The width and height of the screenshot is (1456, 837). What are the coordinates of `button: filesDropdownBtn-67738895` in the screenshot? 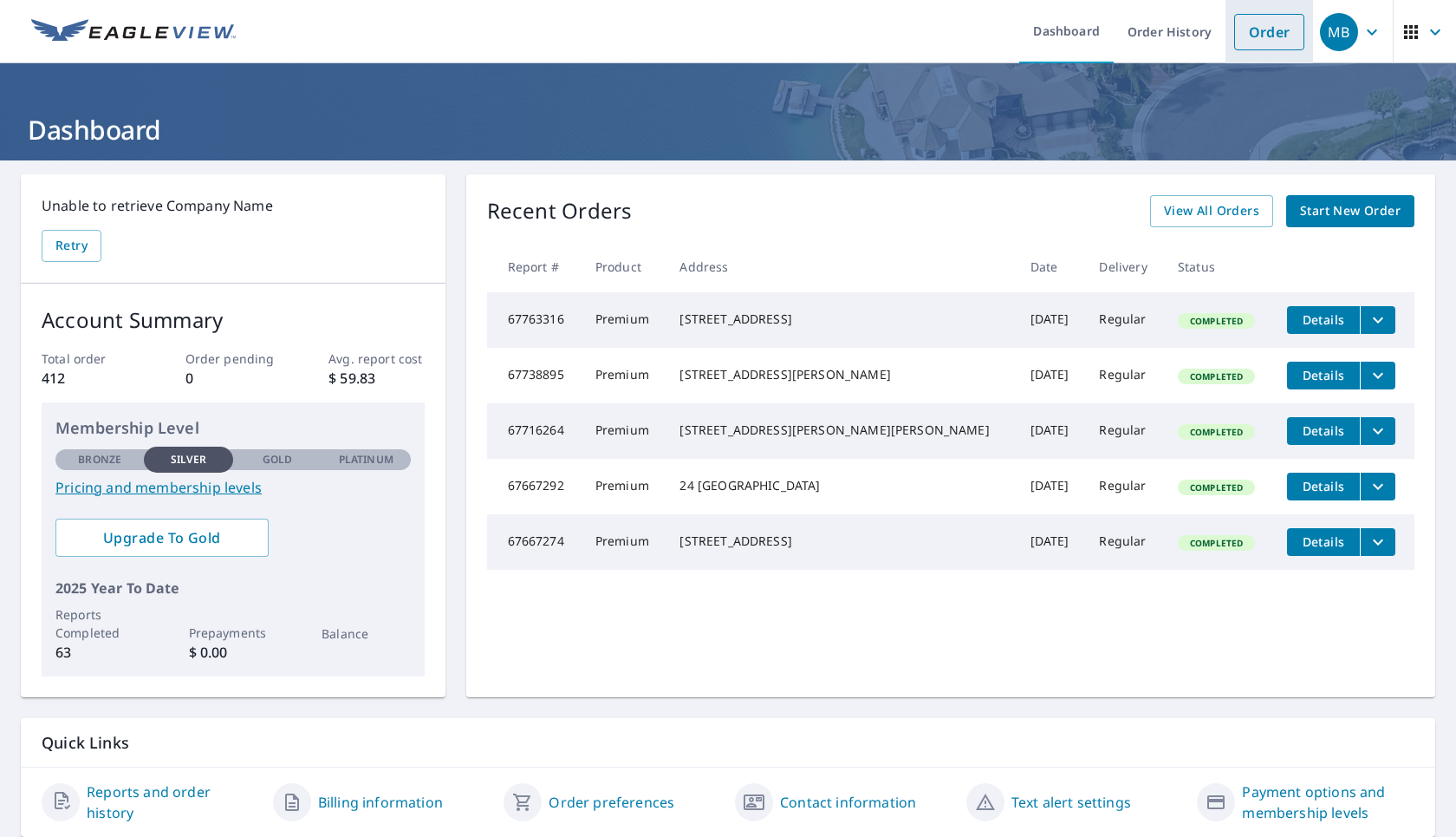 It's located at (1377, 375).